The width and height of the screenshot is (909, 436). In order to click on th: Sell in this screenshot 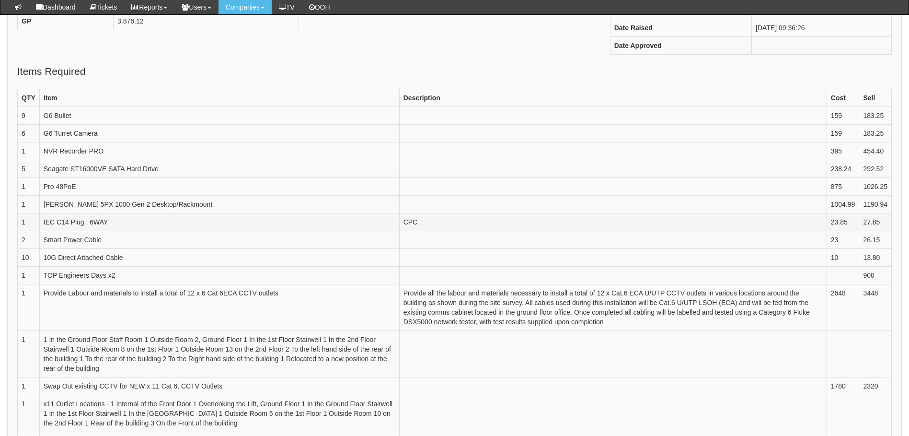, I will do `click(875, 98)`.